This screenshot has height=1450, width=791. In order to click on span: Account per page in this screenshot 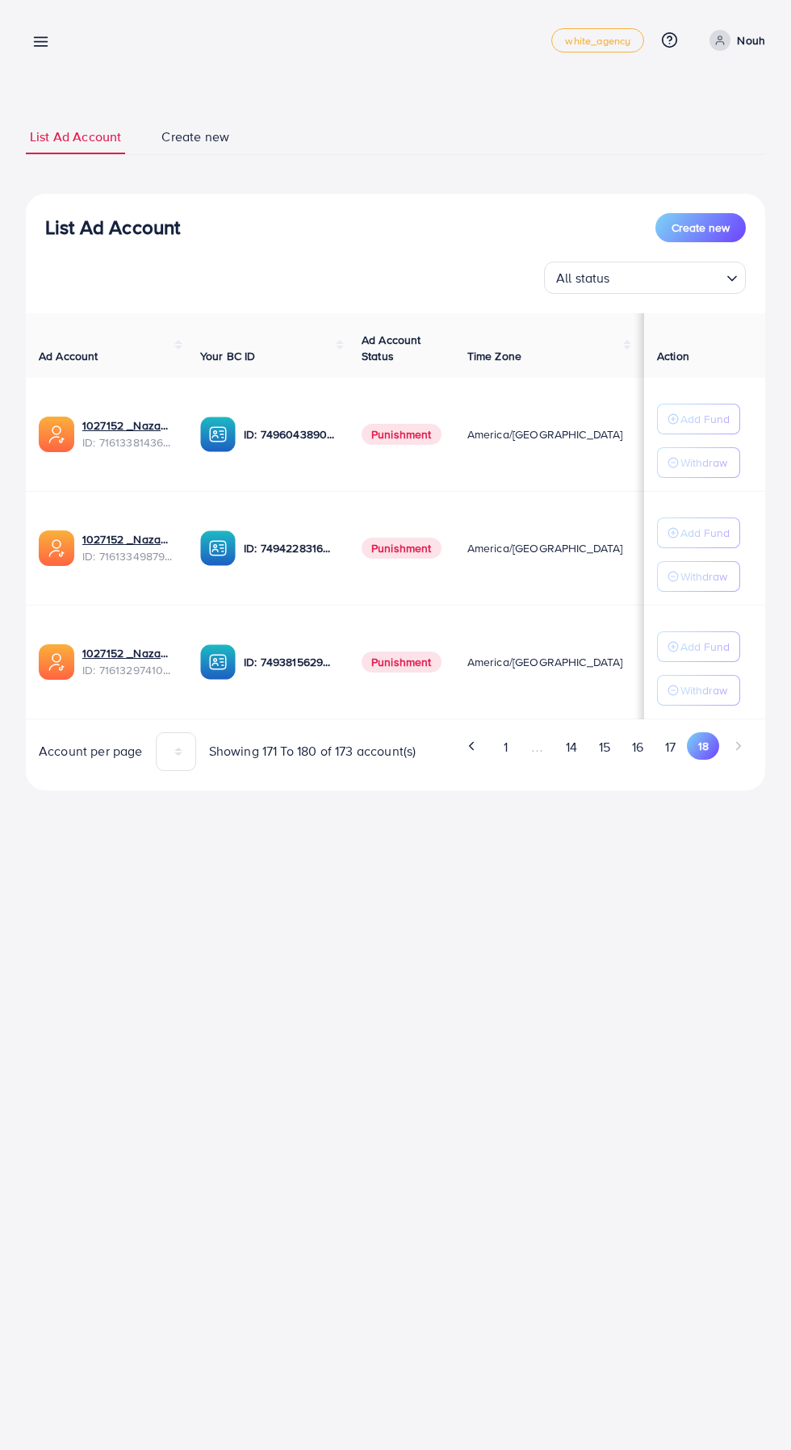, I will do `click(90, 751)`.